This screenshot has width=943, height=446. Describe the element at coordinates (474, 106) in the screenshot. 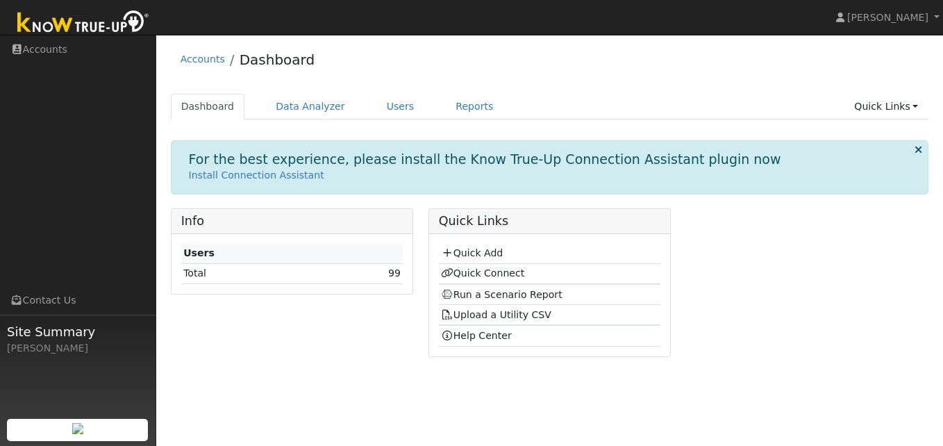

I see `a: Reports` at that location.